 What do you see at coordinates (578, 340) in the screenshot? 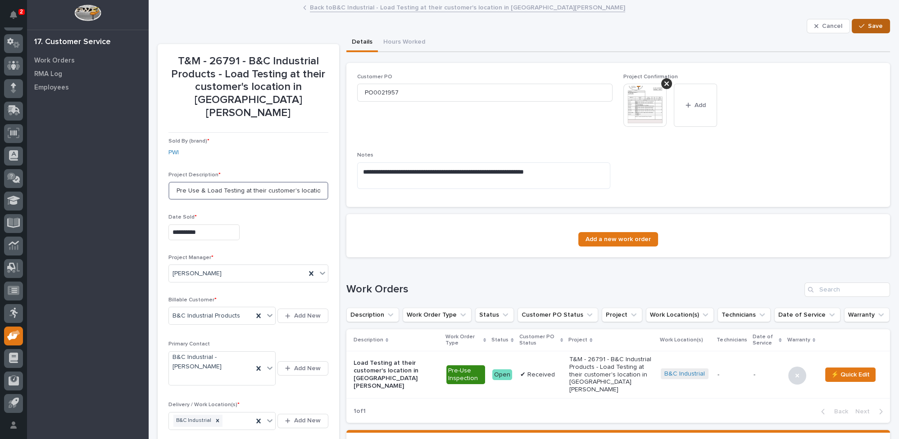
I see `p: Project` at bounding box center [578, 340].